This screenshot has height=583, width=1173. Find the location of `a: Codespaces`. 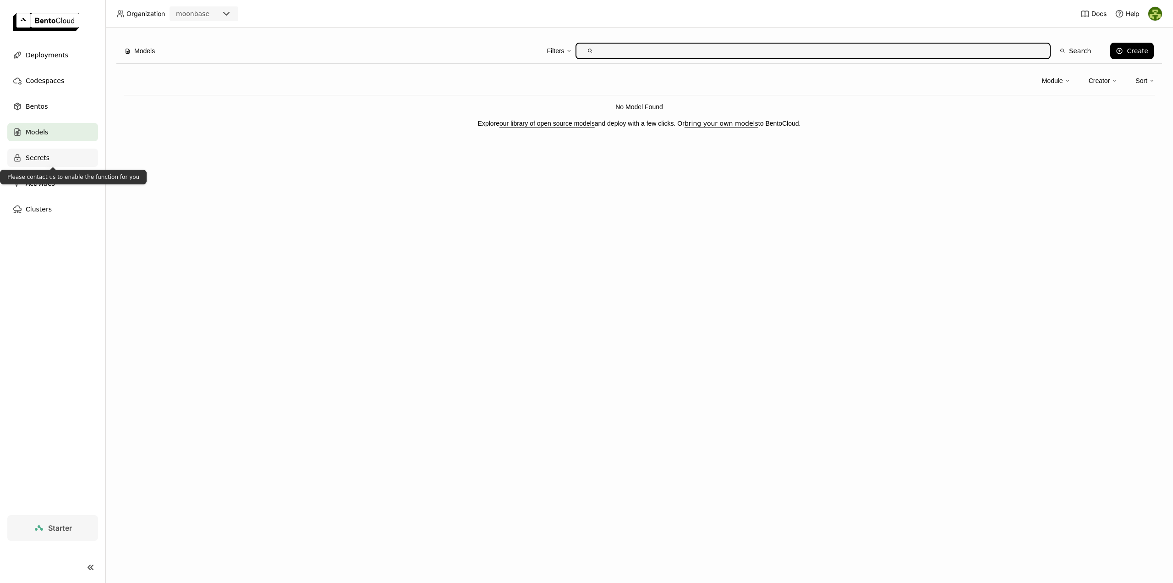

a: Codespaces is located at coordinates (53, 81).